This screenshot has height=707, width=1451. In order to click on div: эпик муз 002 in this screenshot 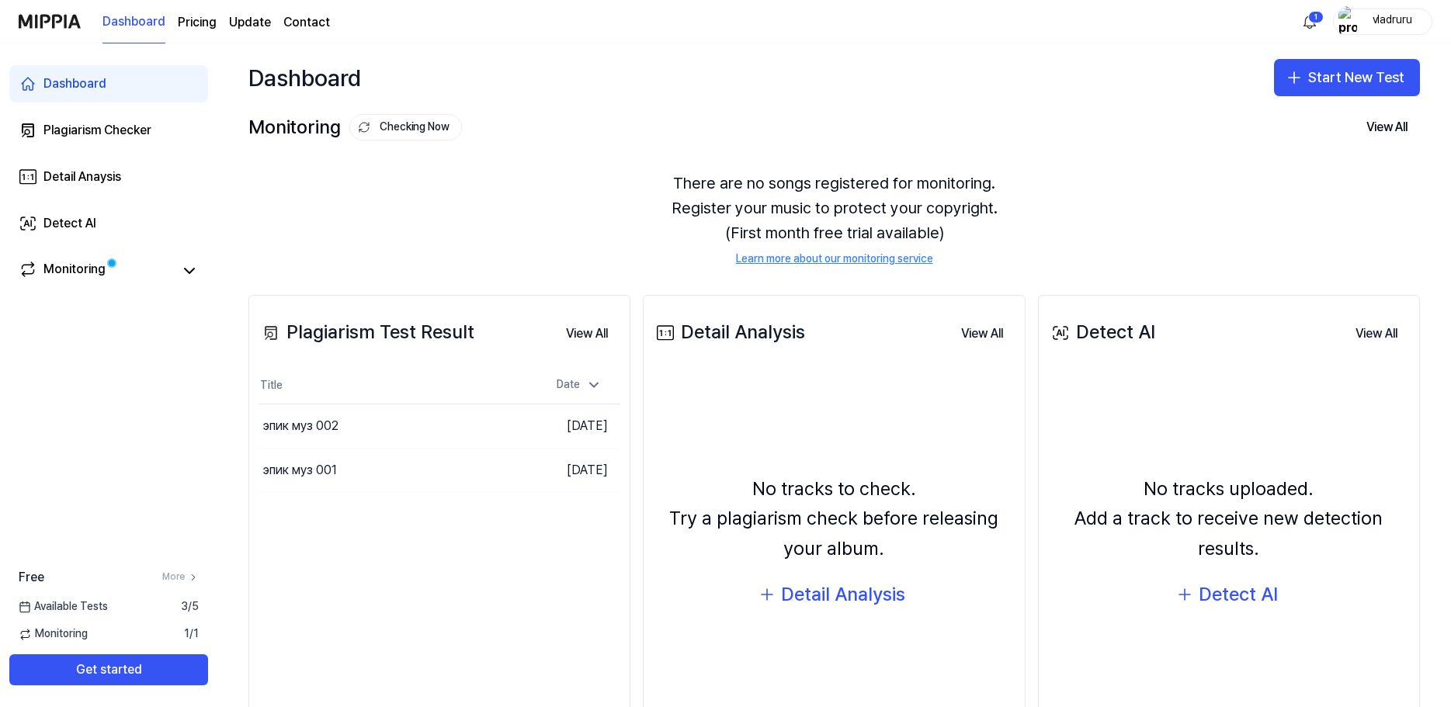, I will do `click(300, 426)`.